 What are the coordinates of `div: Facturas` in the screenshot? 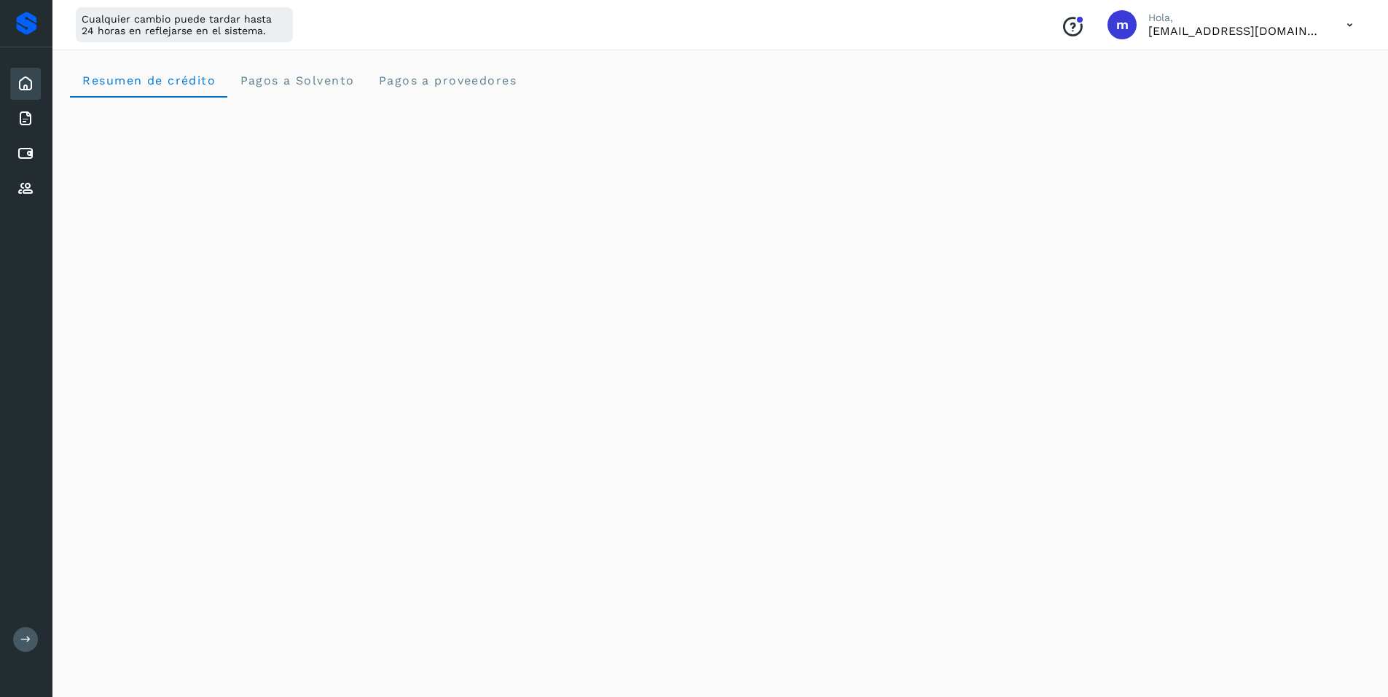 It's located at (25, 119).